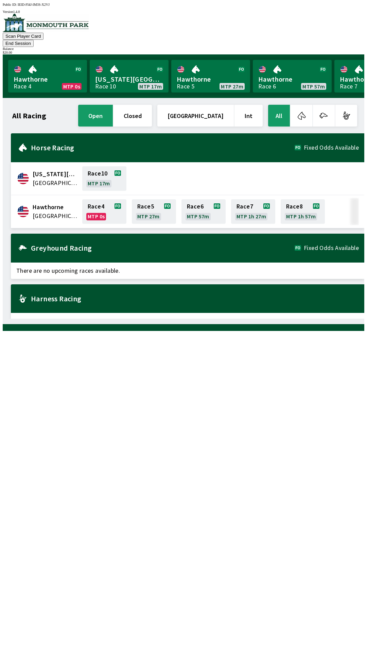  Describe the element at coordinates (195, 298) in the screenshot. I see `h2: Harness Racing` at that location.